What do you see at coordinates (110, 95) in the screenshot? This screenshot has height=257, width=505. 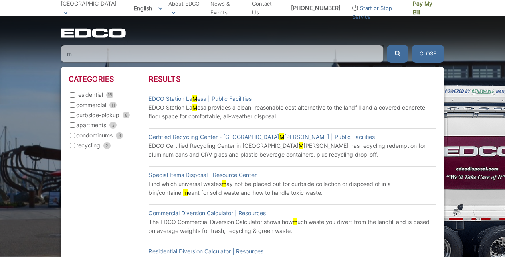 I see `span: 16` at bounding box center [110, 95].